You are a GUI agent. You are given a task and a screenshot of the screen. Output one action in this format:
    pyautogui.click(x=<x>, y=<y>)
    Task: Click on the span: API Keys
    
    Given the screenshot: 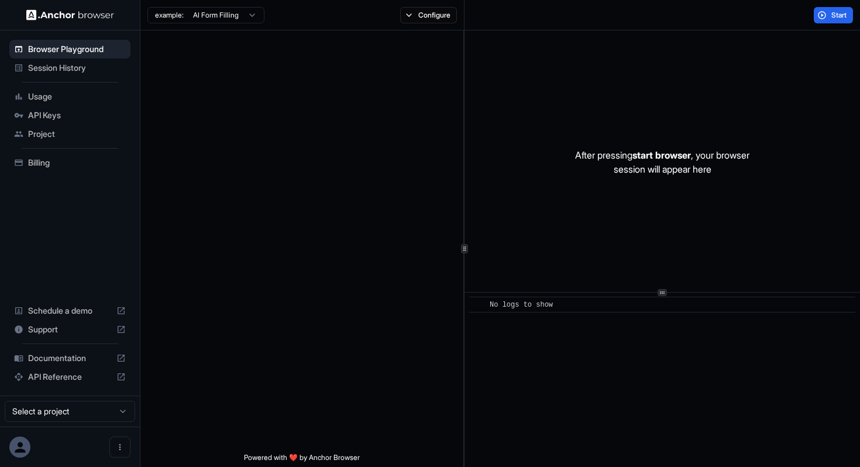 What is the action you would take?
    pyautogui.click(x=77, y=115)
    